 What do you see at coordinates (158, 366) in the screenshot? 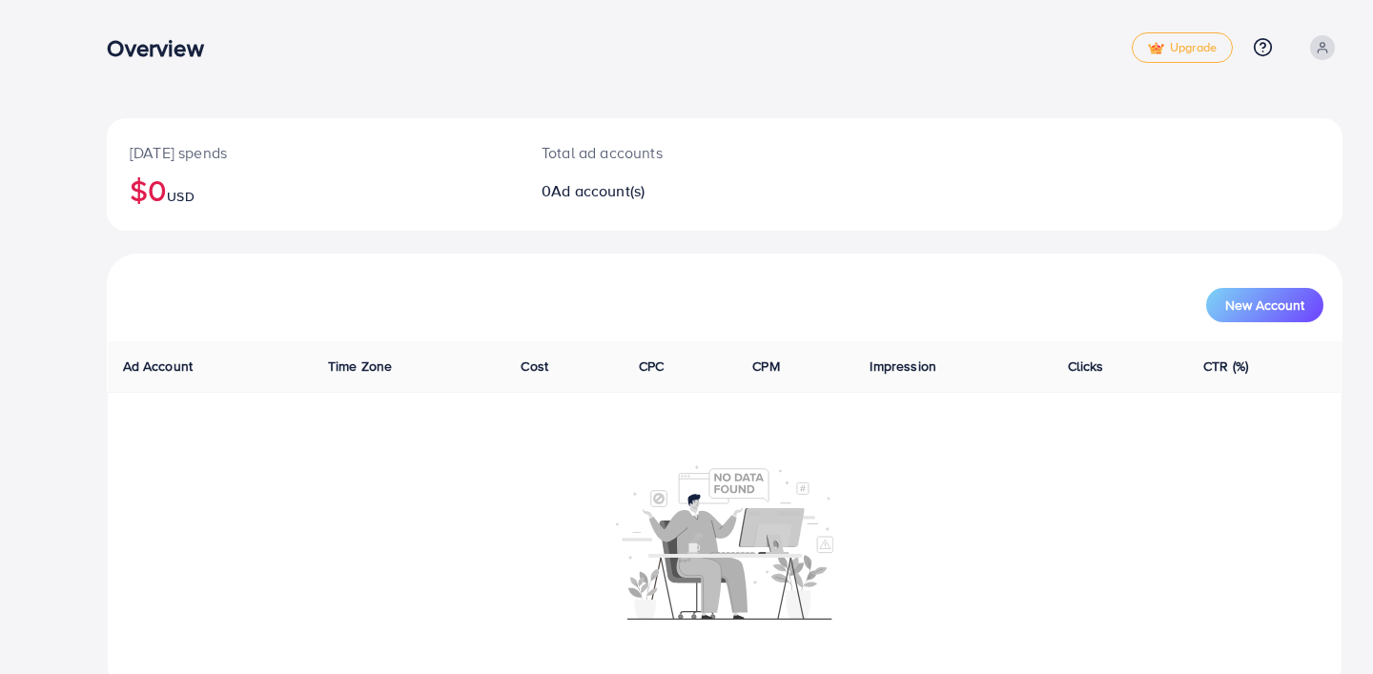
I see `span: Ad Account` at bounding box center [158, 366].